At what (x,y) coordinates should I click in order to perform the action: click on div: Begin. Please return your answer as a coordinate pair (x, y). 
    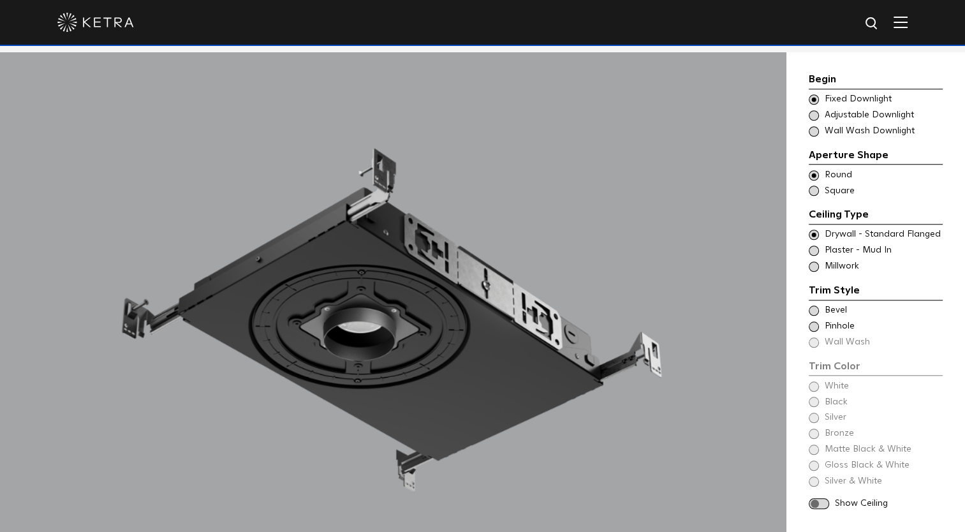
    Looking at the image, I should click on (876, 80).